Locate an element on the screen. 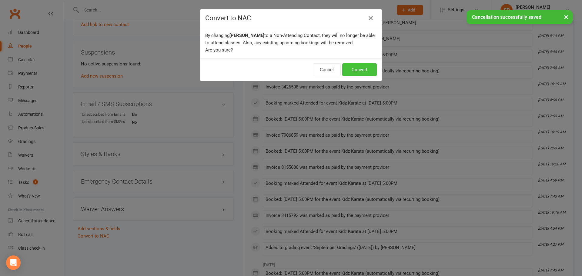 Image resolution: width=582 pixels, height=276 pixels. button: Cancel is located at coordinates (327, 70).